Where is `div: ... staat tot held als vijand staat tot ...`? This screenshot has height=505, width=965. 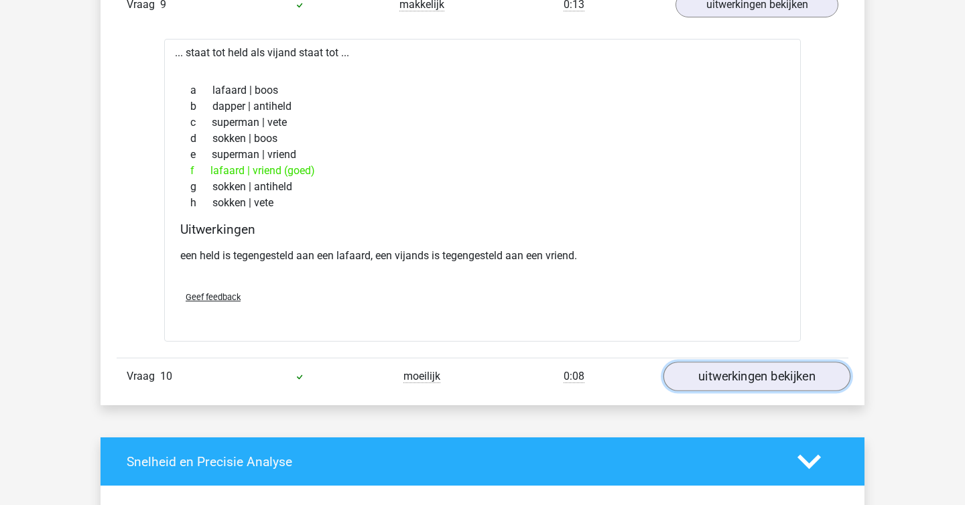
div: ... staat tot held als vijand staat tot ... is located at coordinates (483, 190).